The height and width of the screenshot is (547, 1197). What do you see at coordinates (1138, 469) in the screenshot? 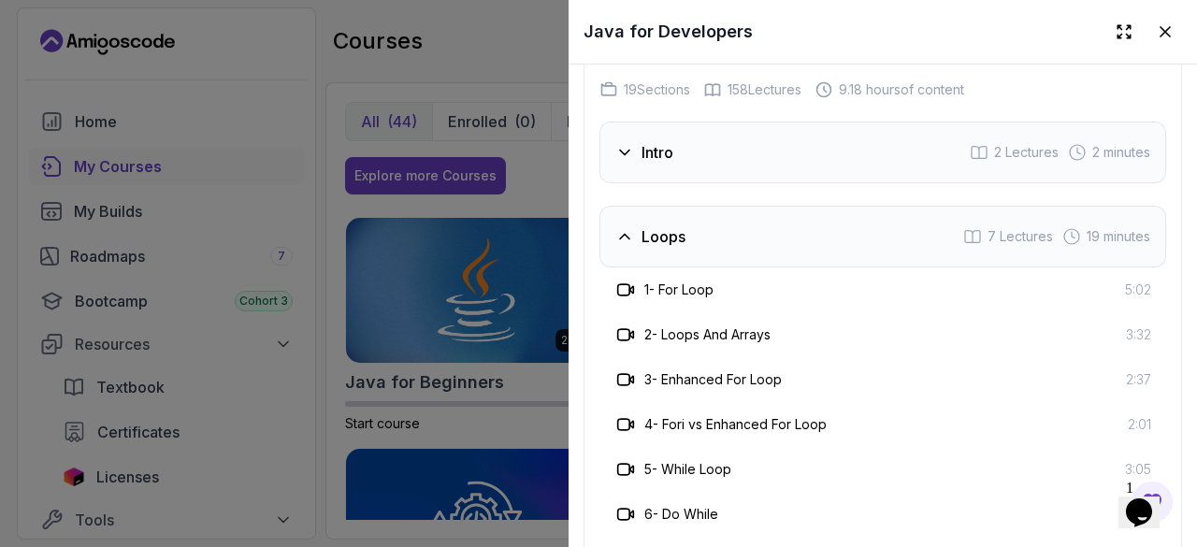
I see `span: 3:05` at bounding box center [1138, 469].